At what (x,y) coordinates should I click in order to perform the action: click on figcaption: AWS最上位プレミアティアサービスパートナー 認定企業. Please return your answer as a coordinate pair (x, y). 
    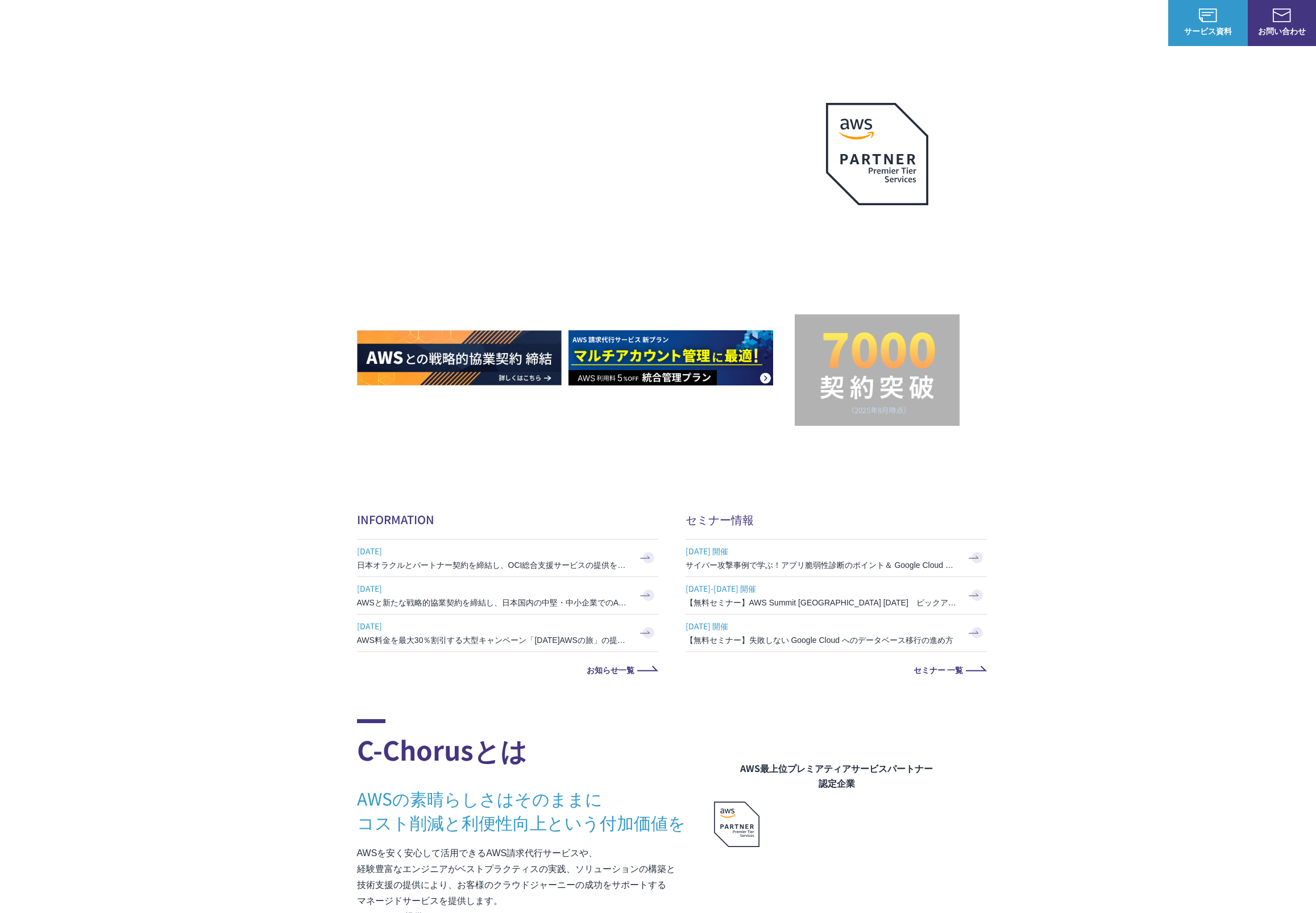
    Looking at the image, I should click on (837, 775).